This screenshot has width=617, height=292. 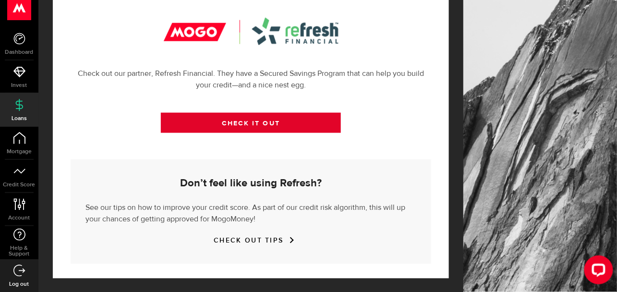 I want to click on p: See our tips on how to improve your credit score. As part of our credit risk algorithm, this will..., so click(x=251, y=213).